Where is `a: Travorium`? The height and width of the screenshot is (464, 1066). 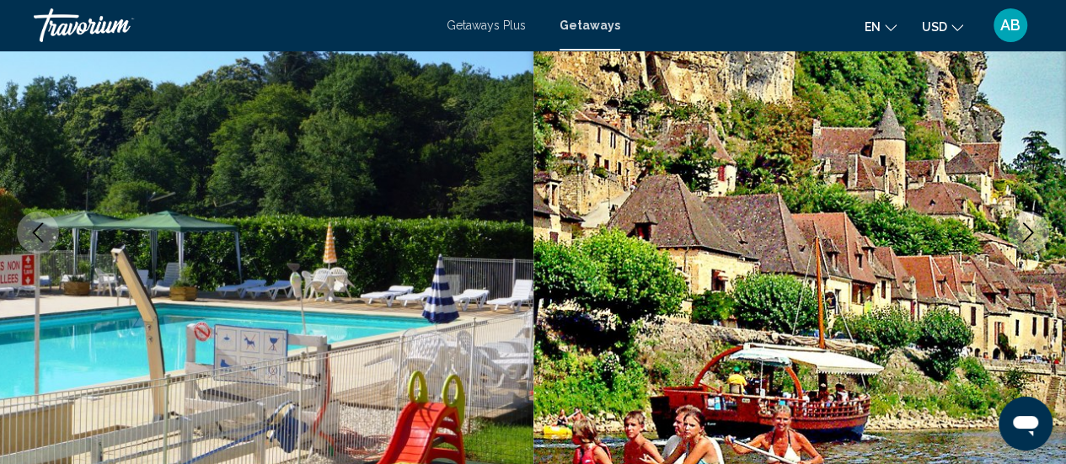 a: Travorium is located at coordinates (232, 25).